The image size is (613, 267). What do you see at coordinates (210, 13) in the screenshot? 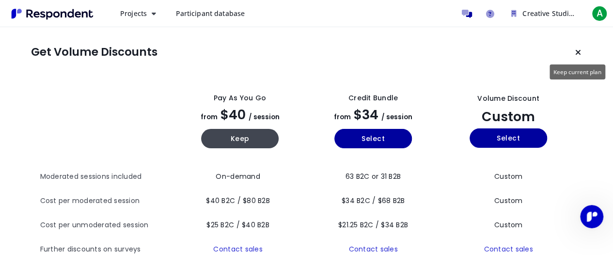
I see `span: Participant database` at bounding box center [210, 13].